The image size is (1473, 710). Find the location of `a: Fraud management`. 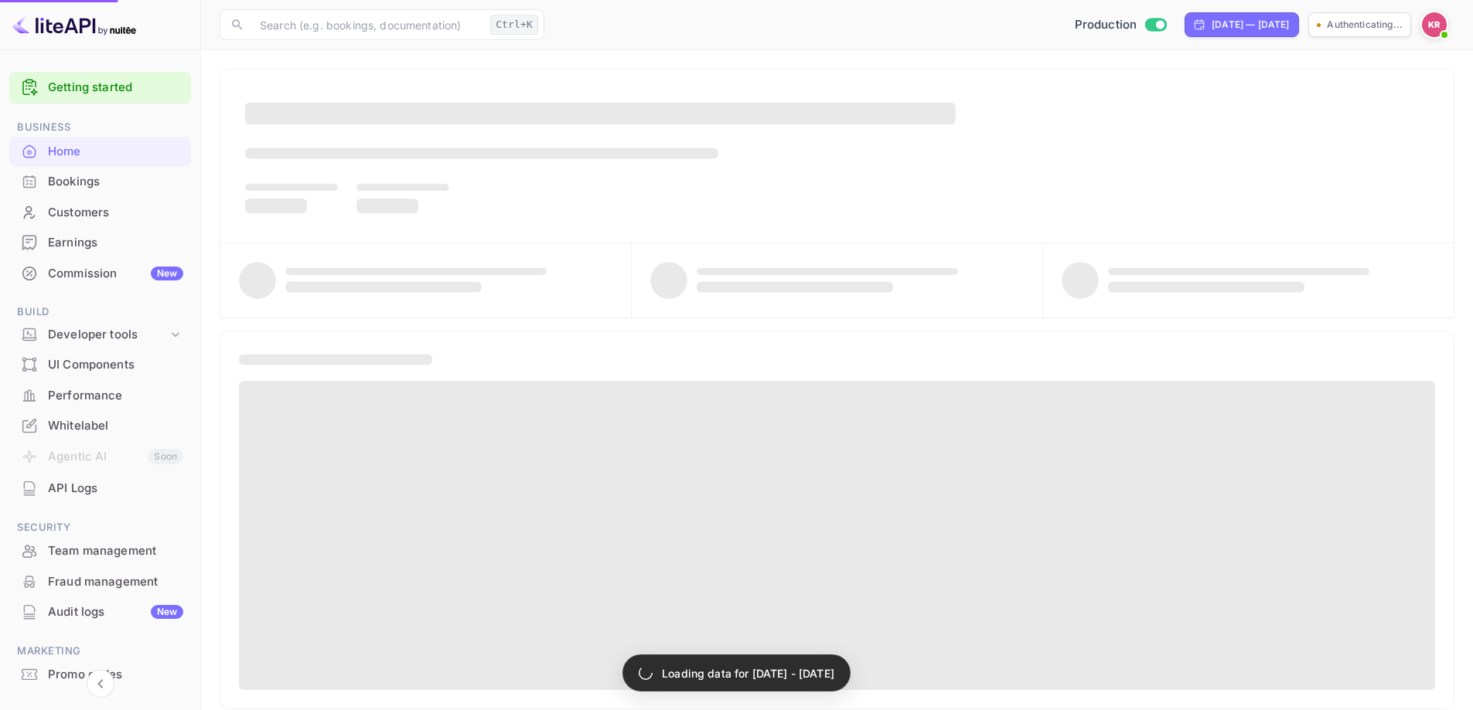

a: Fraud management is located at coordinates (100, 581).